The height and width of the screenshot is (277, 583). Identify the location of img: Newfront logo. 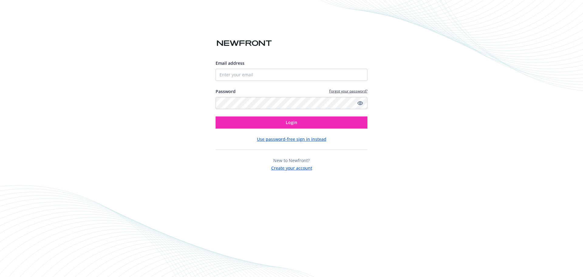
(244, 43).